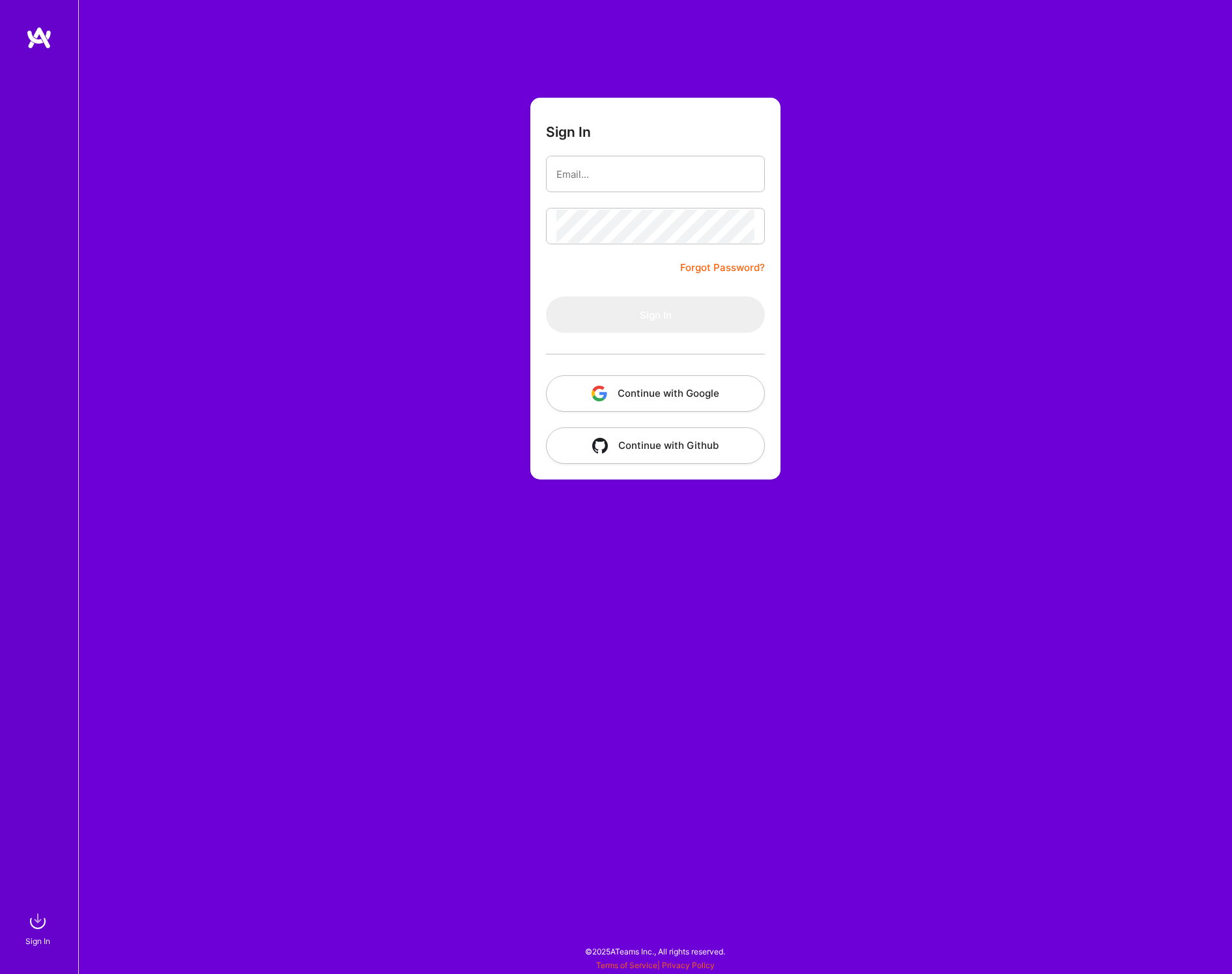  I want to click on button: Continue with Google, so click(656, 394).